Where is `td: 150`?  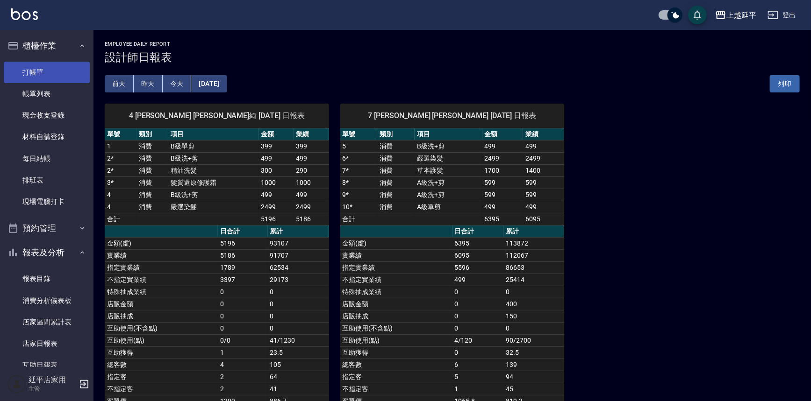 td: 150 is located at coordinates (534, 316).